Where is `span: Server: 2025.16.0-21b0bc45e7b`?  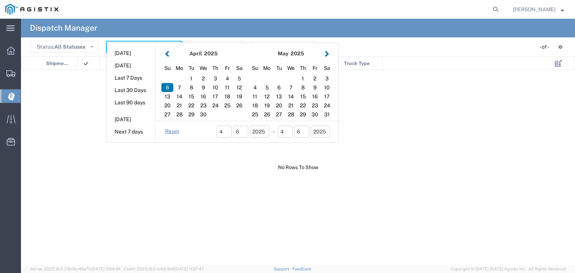
span: Server: 2025.16.0-21b0bc45e7b is located at coordinates (75, 269).